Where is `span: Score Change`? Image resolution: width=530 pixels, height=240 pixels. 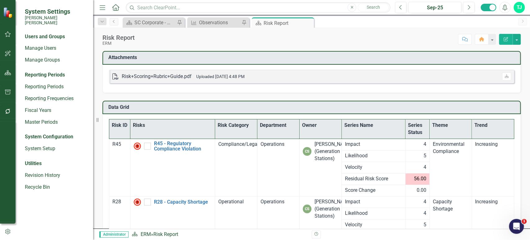
span: Score Change is located at coordinates (373, 190).